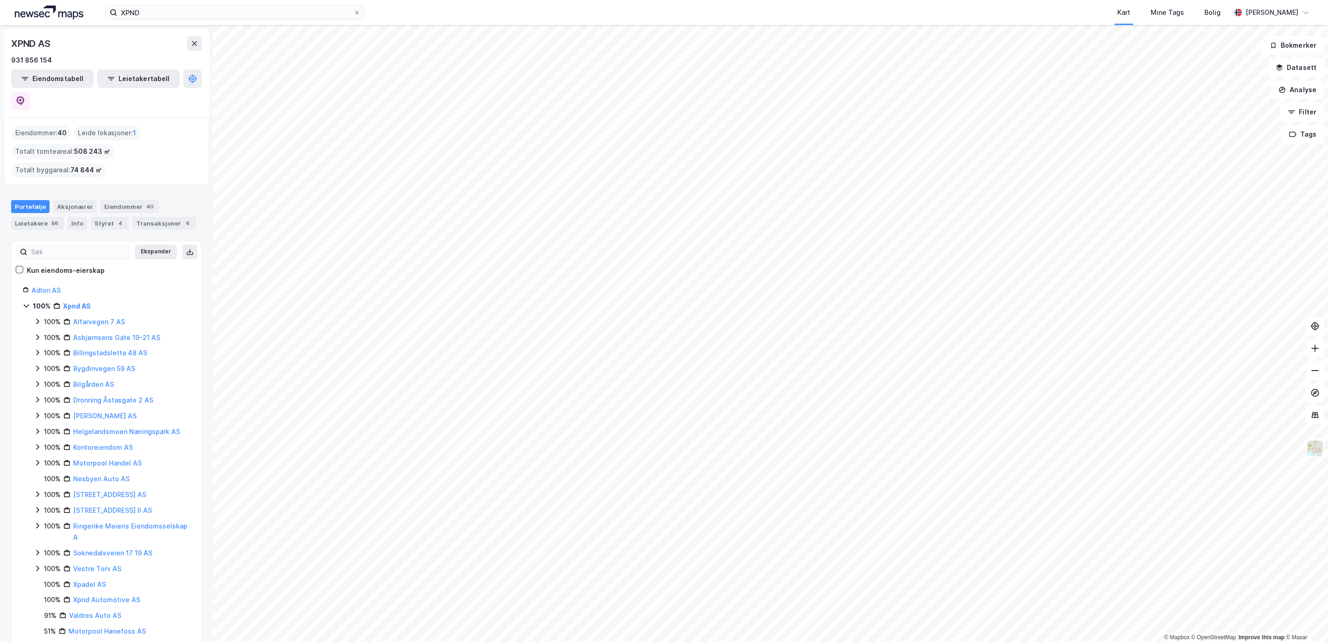  Describe the element at coordinates (1167, 13) in the screenshot. I see `div: Mine Tags` at that location.